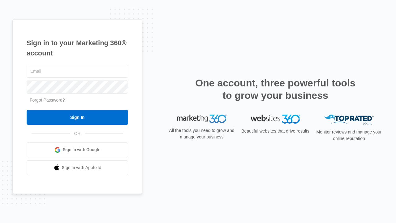 The height and width of the screenshot is (223, 396). Describe the element at coordinates (77, 71) in the screenshot. I see `input: Email` at that location.